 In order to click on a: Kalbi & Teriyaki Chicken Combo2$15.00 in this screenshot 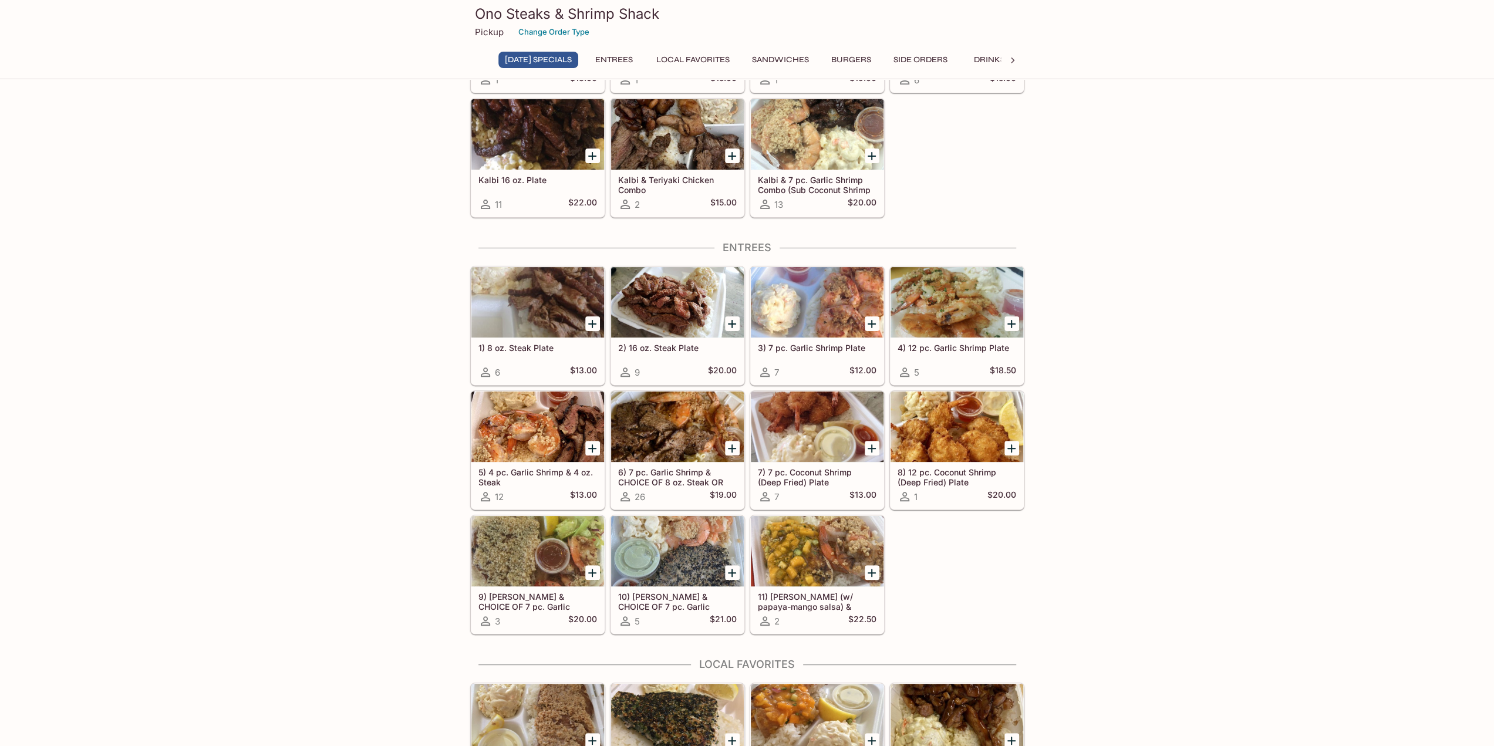, I will do `click(677, 158)`.